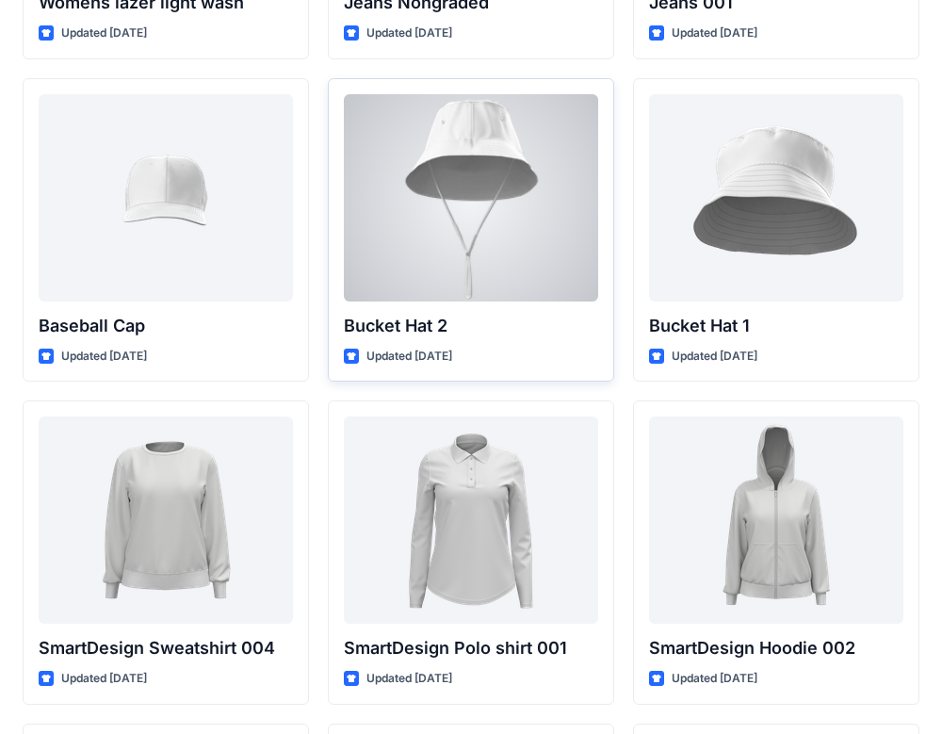  Describe the element at coordinates (776, 648) in the screenshot. I see `p: SmartDesign Hoodie 002` at that location.